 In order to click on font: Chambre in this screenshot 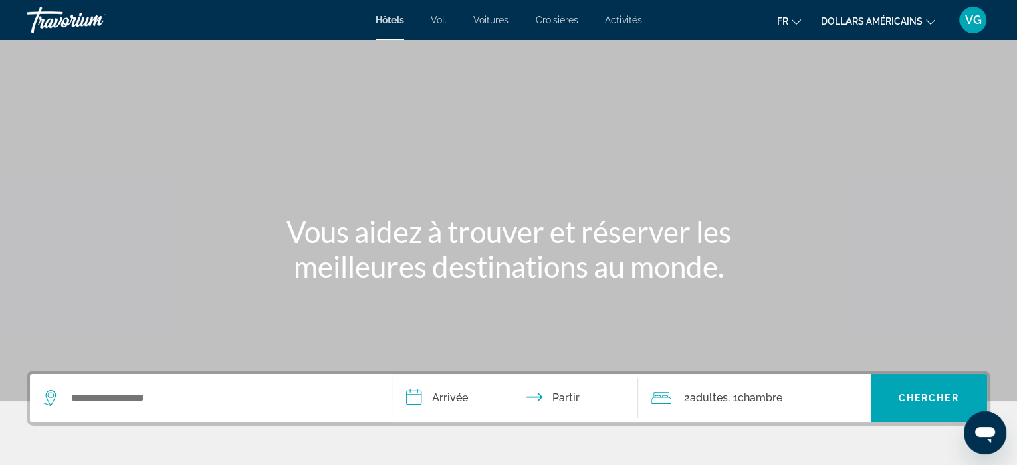, I will do `click(759, 397)`.